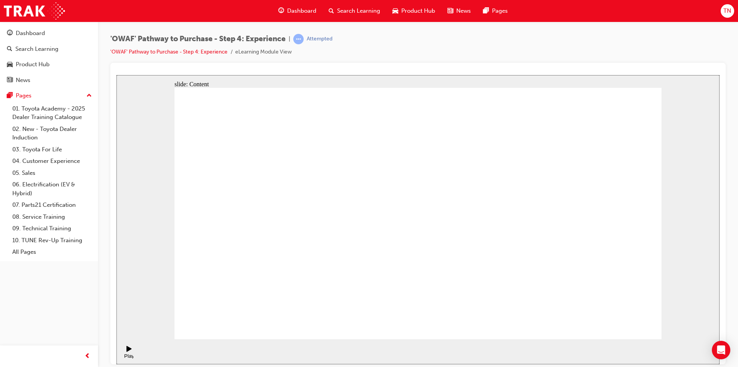 The width and height of the screenshot is (738, 367). What do you see at coordinates (13, 283) in the screenshot?
I see `div: Play (Ctrl+Alt+P)` at bounding box center [13, 283].